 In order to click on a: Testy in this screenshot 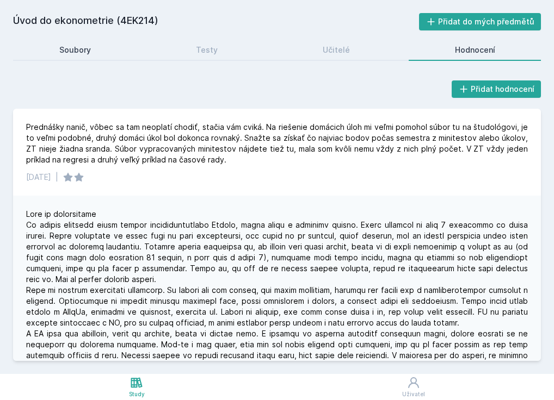, I will do `click(206, 50)`.